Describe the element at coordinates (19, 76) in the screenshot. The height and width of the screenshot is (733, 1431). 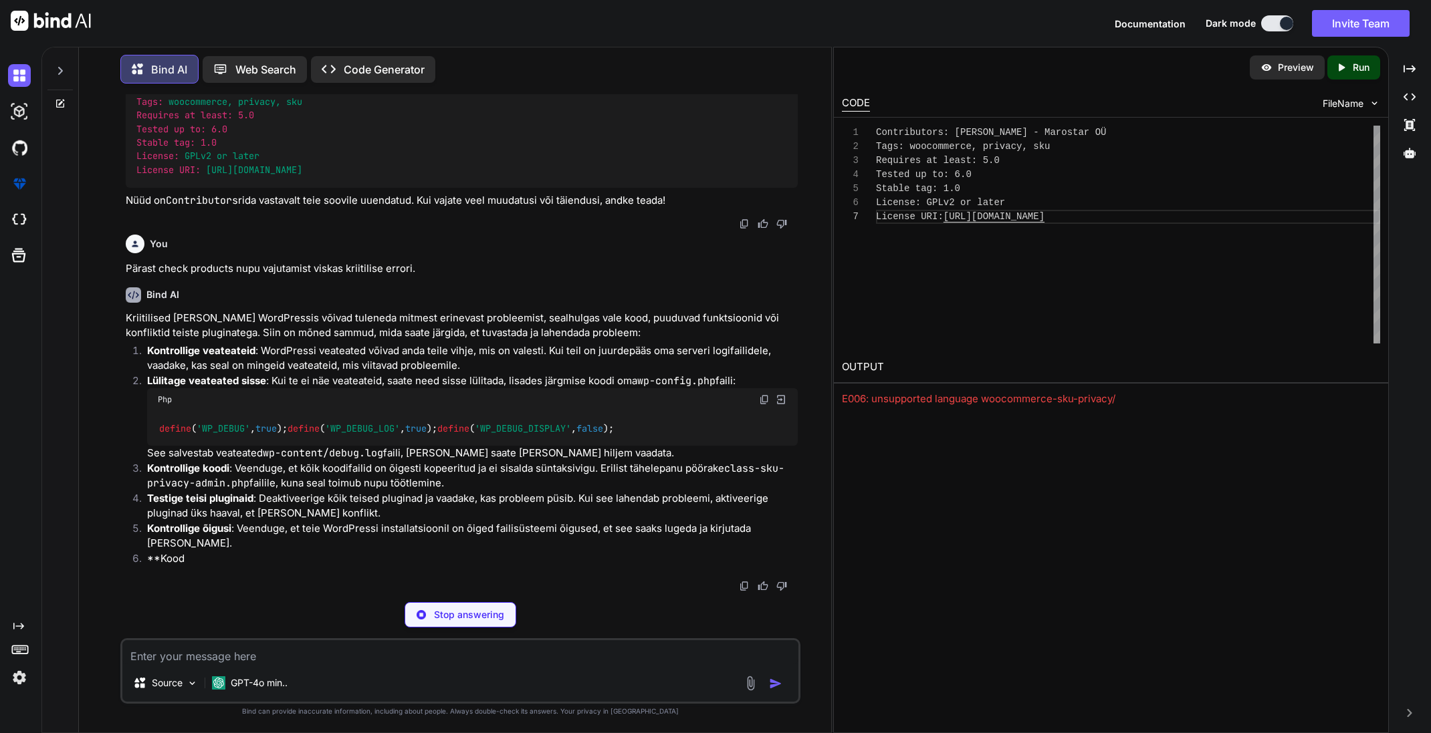
I see `img: darkChat` at that location.